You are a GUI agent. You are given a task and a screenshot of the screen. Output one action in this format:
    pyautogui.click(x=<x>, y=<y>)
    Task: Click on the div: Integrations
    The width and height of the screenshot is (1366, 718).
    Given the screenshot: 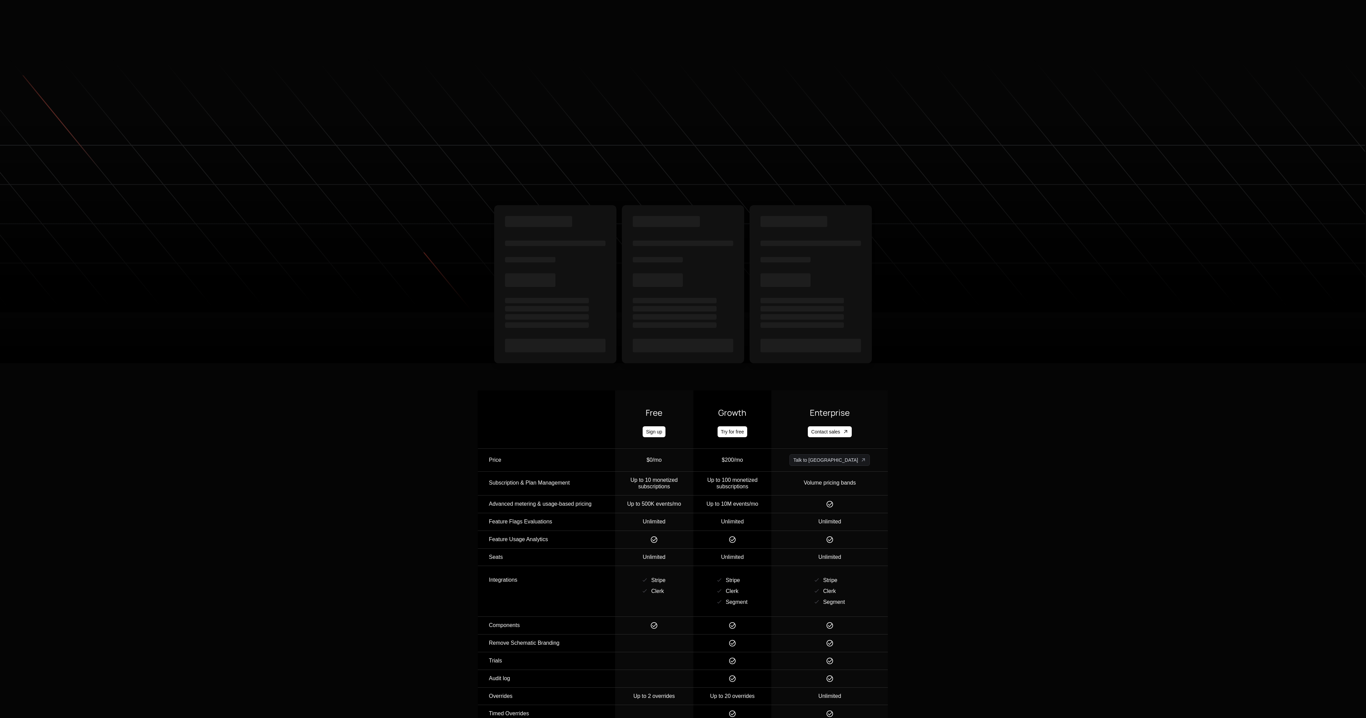 What is the action you would take?
    pyautogui.click(x=551, y=580)
    